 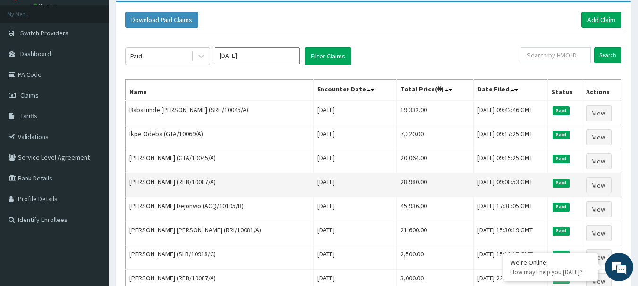 I want to click on textarea: Type your message and hit 'Enter', so click(x=92, y=205).